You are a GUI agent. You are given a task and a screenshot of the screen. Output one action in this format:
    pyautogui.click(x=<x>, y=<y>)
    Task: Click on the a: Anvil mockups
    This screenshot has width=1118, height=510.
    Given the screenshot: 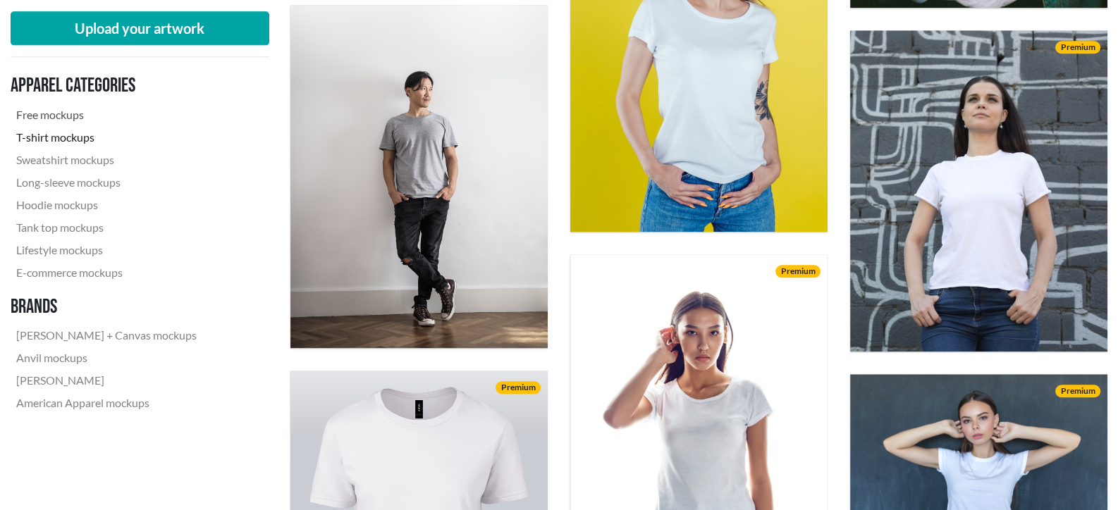 What is the action you would take?
    pyautogui.click(x=106, y=358)
    